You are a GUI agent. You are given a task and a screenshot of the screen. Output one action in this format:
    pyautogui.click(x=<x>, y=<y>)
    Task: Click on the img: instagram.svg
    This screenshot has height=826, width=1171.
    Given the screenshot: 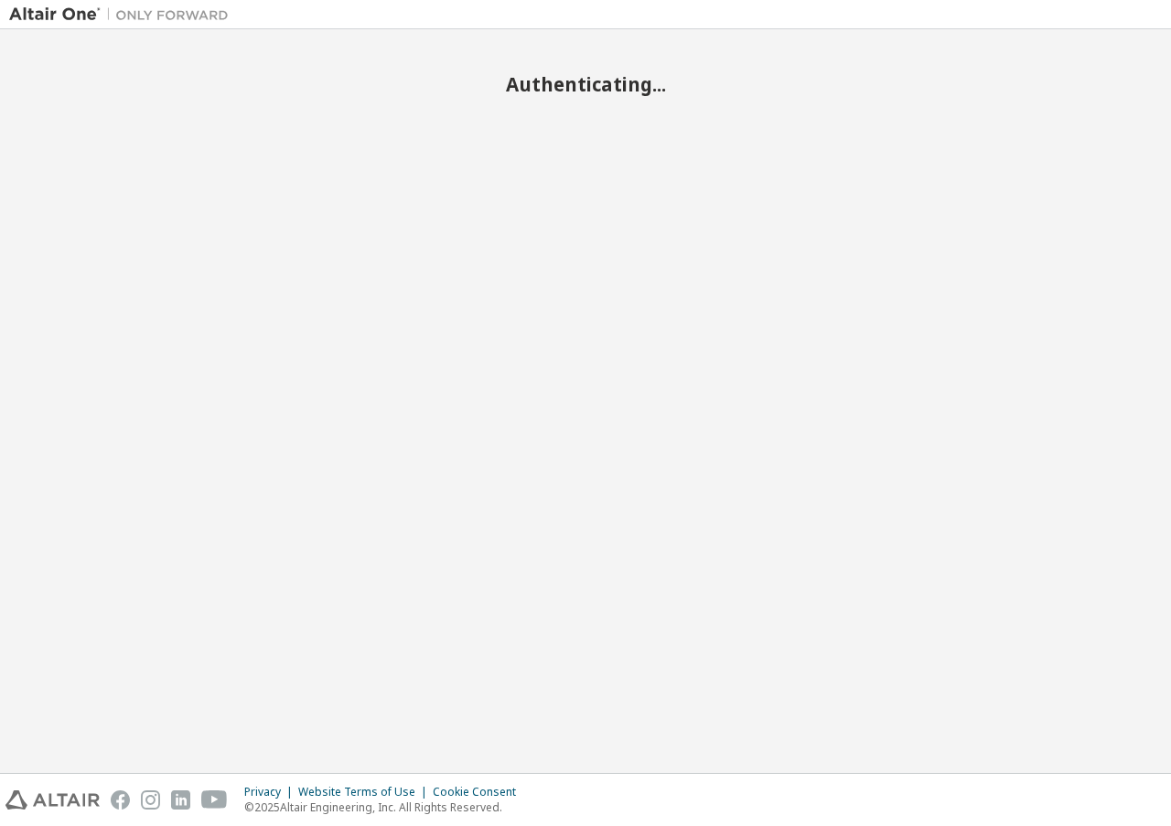 What is the action you would take?
    pyautogui.click(x=150, y=800)
    